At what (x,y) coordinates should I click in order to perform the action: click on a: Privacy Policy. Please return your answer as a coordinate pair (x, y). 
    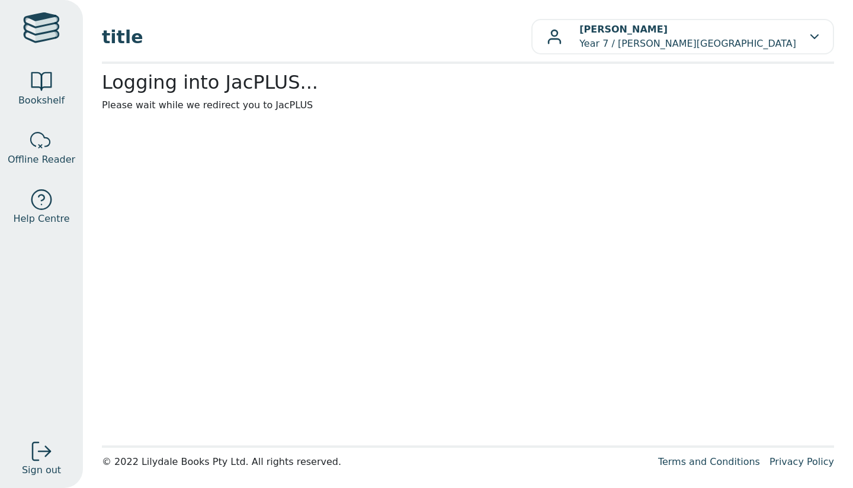
    Looking at the image, I should click on (801, 462).